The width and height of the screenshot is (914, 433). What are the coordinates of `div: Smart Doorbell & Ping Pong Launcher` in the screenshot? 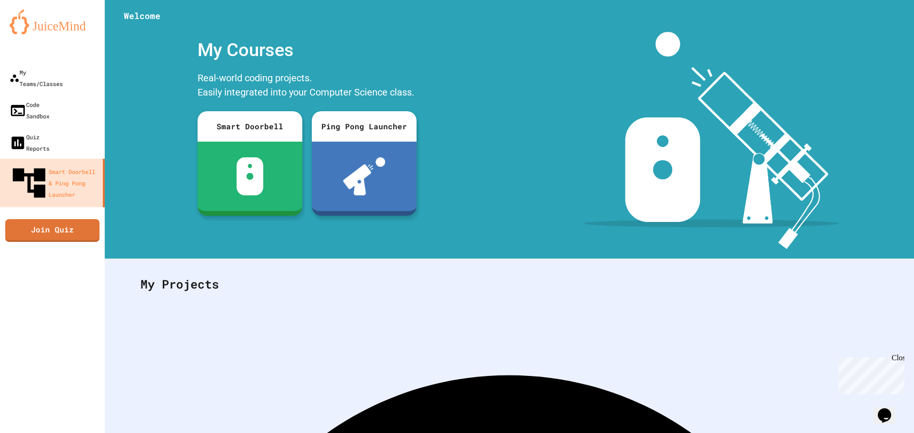 It's located at (54, 183).